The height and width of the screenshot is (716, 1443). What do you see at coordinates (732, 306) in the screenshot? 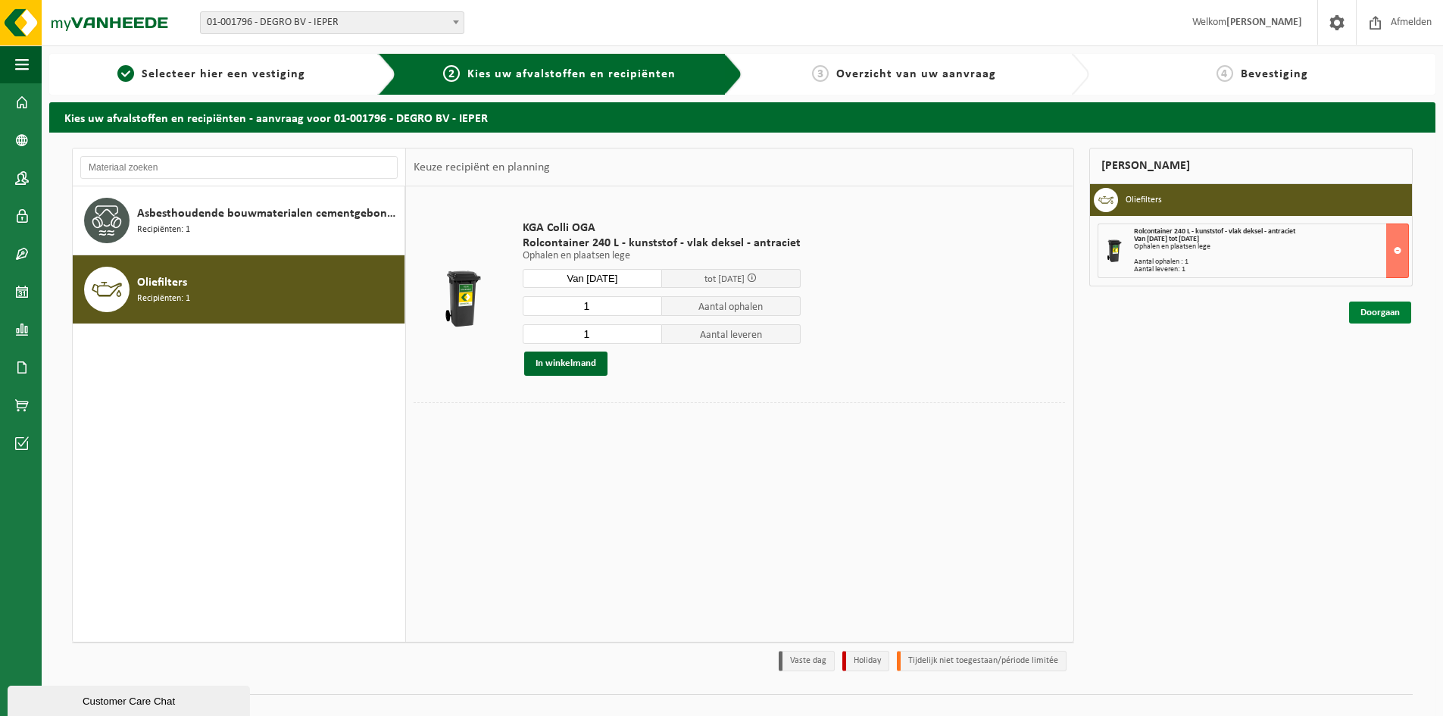
I see `span: Aantal ophalen` at bounding box center [732, 306].